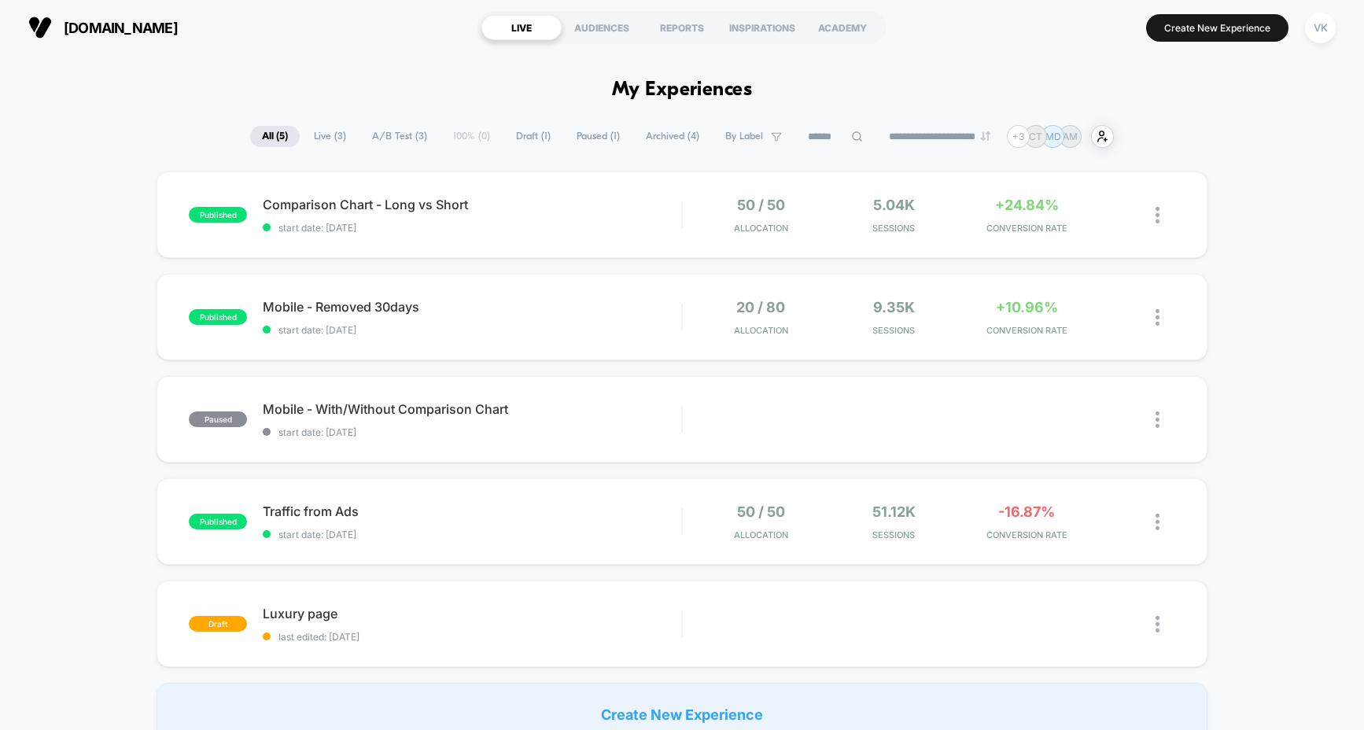 The image size is (1364, 730). Describe the element at coordinates (744, 136) in the screenshot. I see `span: By Label` at that location.